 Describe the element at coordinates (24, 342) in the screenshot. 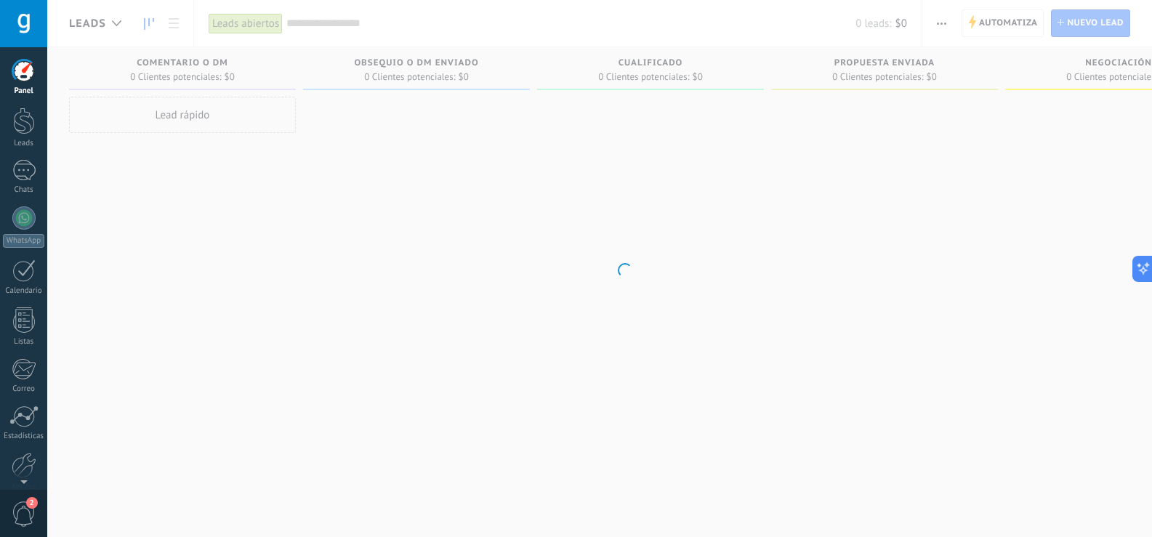

I see `div: Listas` at that location.